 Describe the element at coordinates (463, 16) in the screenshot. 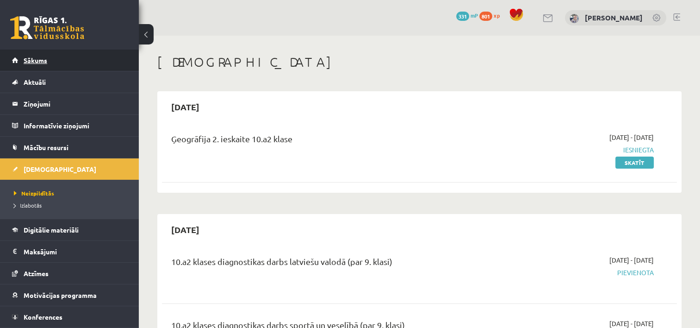

I see `span: 331` at that location.